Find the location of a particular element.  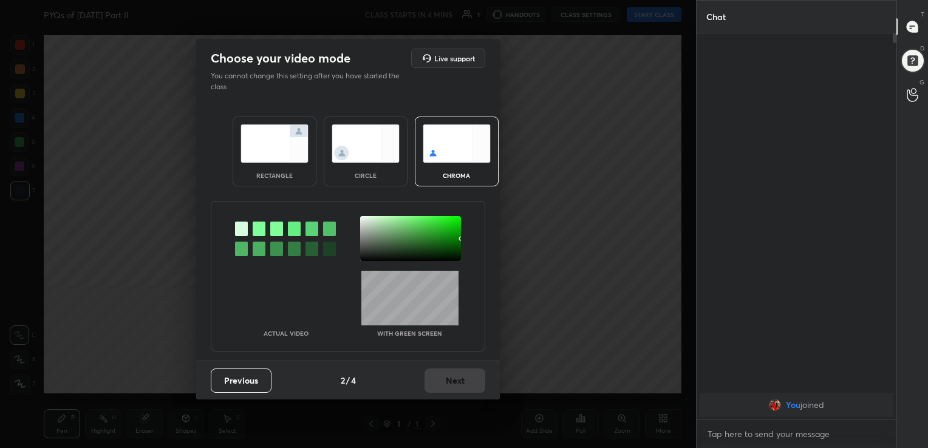

img: circleScreenIcon.acc0effb.svg is located at coordinates (366, 143).